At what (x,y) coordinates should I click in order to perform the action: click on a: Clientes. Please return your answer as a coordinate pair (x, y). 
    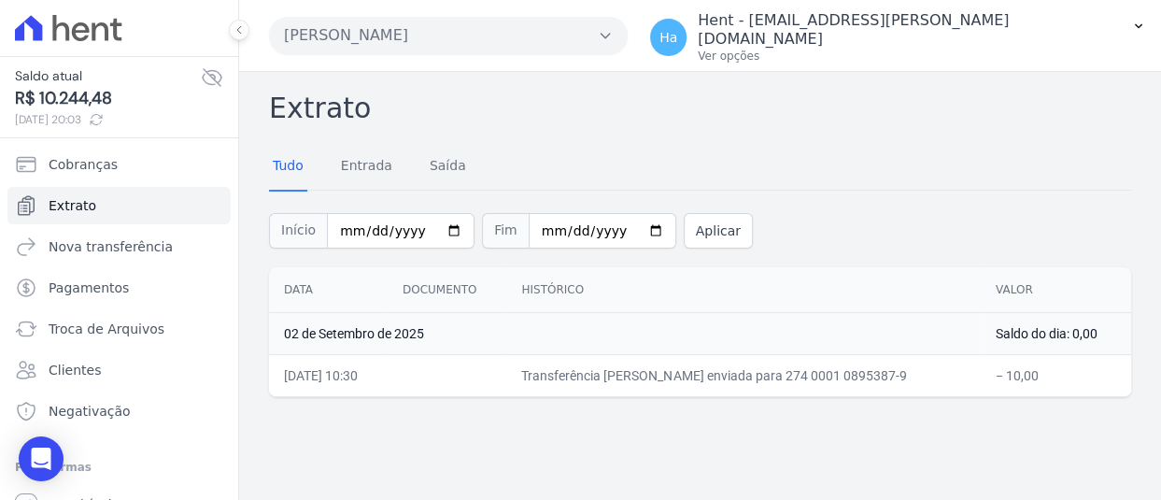
    Looking at the image, I should click on (119, 370).